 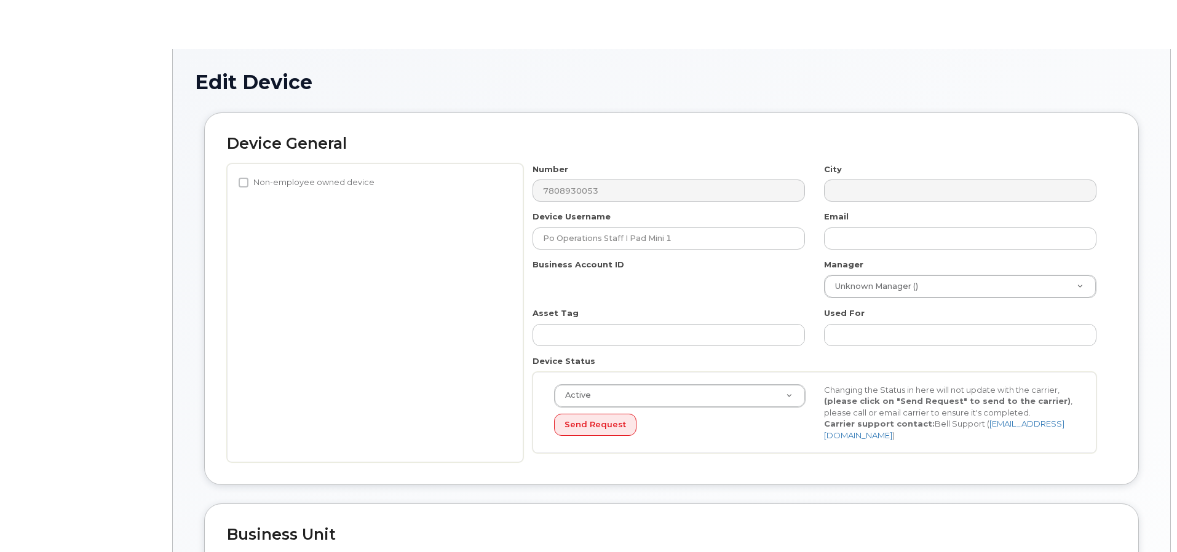 What do you see at coordinates (844, 264) in the screenshot?
I see `label: Manager` at bounding box center [844, 264].